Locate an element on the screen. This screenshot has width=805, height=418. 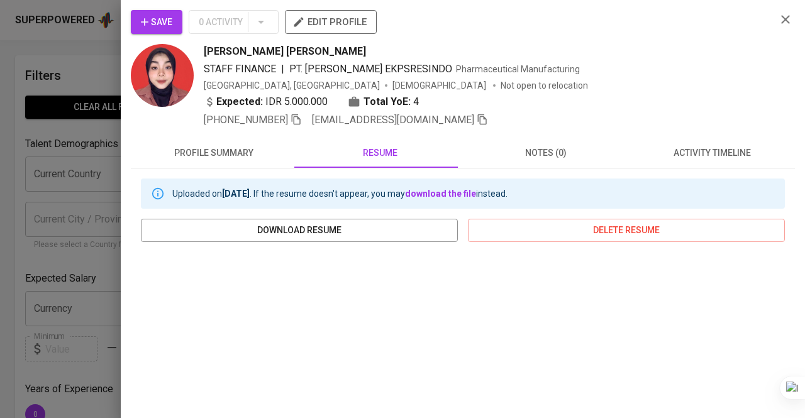
div: Uploaded on . If the resume doesn't appear, you may instead. is located at coordinates (340, 194).